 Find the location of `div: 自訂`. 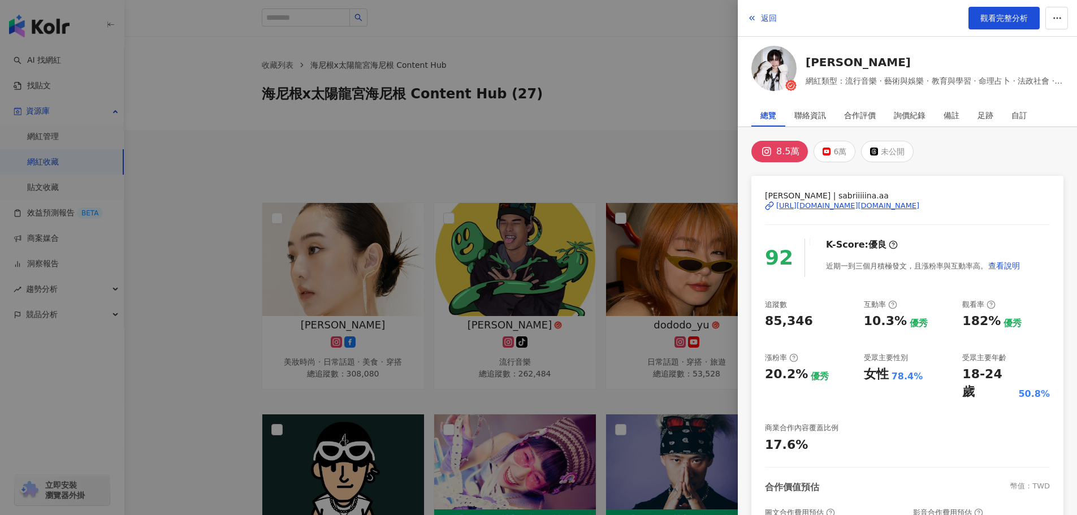

div: 自訂 is located at coordinates (1019, 115).